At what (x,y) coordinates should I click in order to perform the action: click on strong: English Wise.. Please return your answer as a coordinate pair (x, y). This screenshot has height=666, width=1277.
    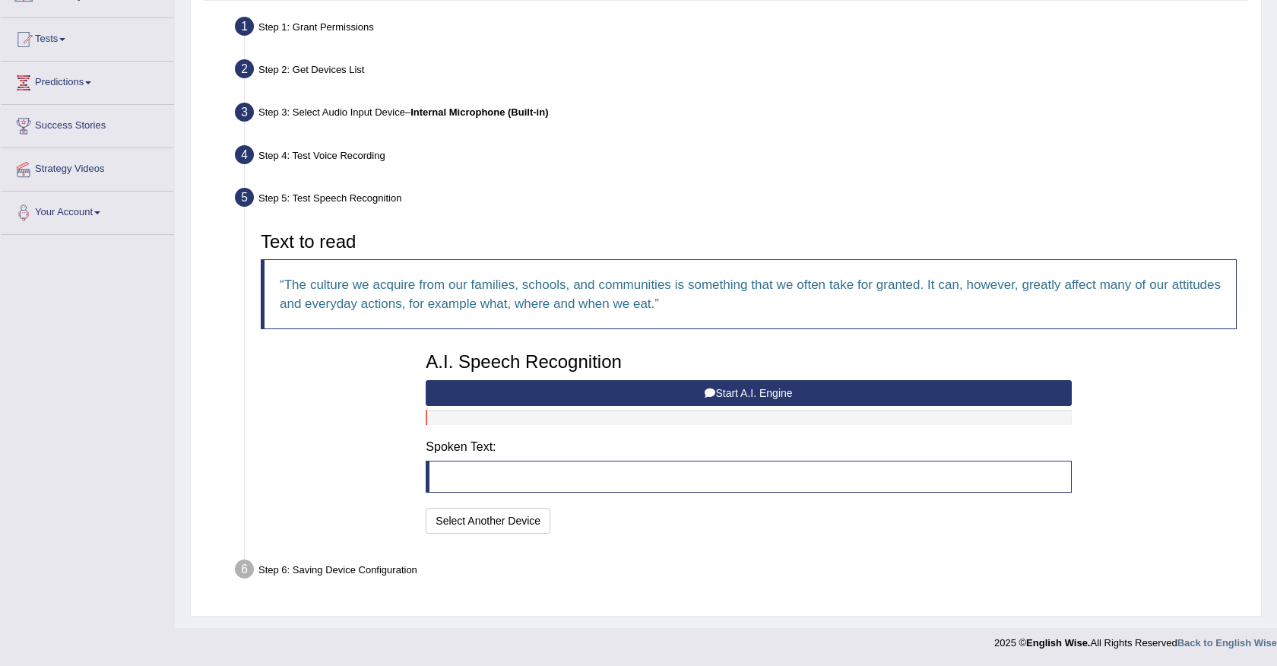
    Looking at the image, I should click on (1058, 642).